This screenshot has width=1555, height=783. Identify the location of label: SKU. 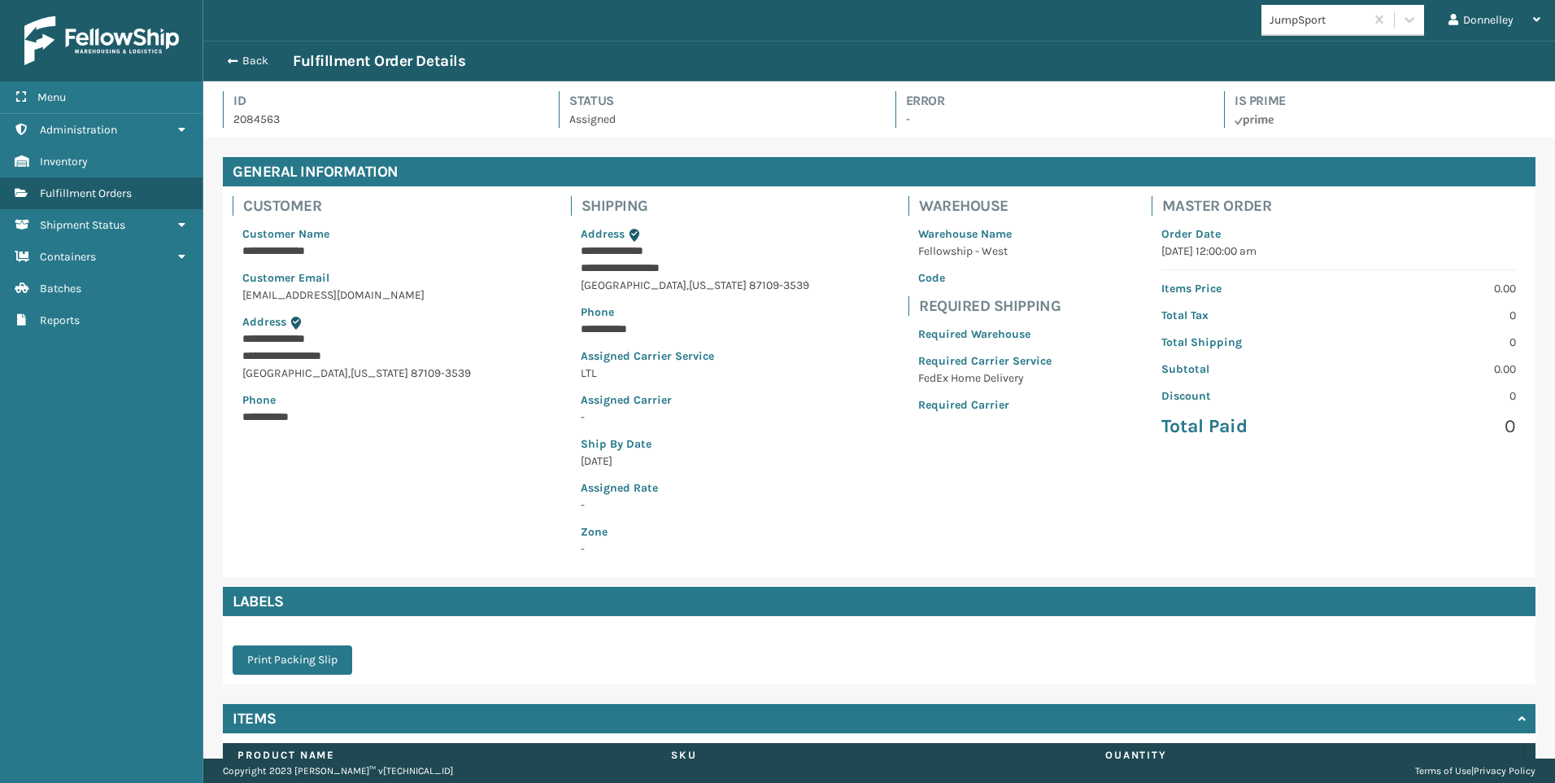
(873, 755).